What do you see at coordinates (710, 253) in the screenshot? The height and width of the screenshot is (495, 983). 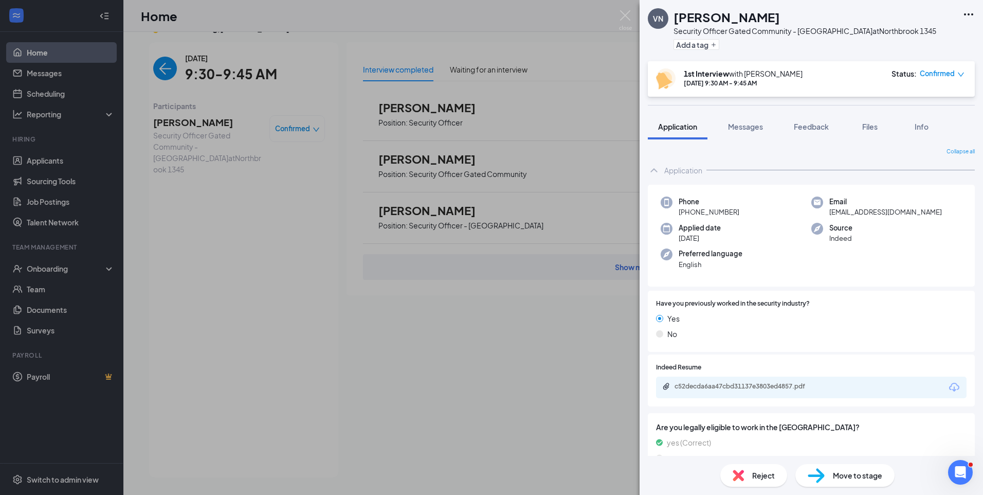 I see `span: Preferred language` at bounding box center [710, 253].